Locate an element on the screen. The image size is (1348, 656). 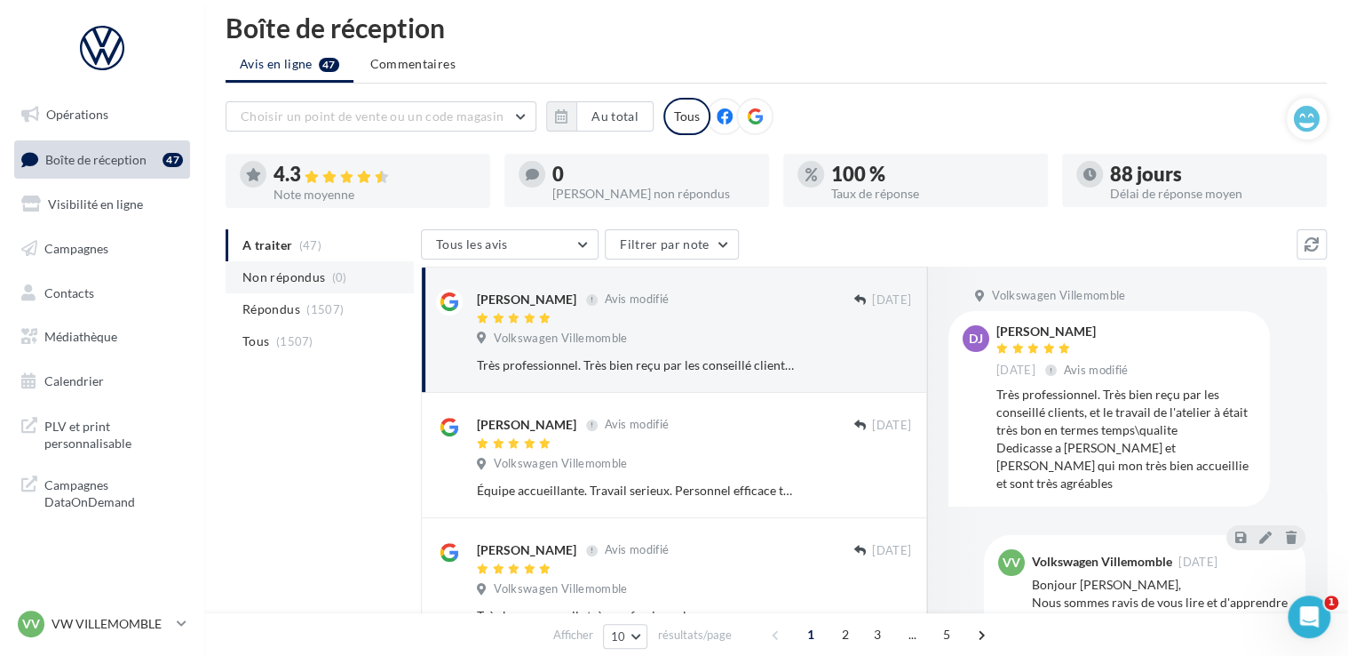
button: 10 is located at coordinates (625, 636).